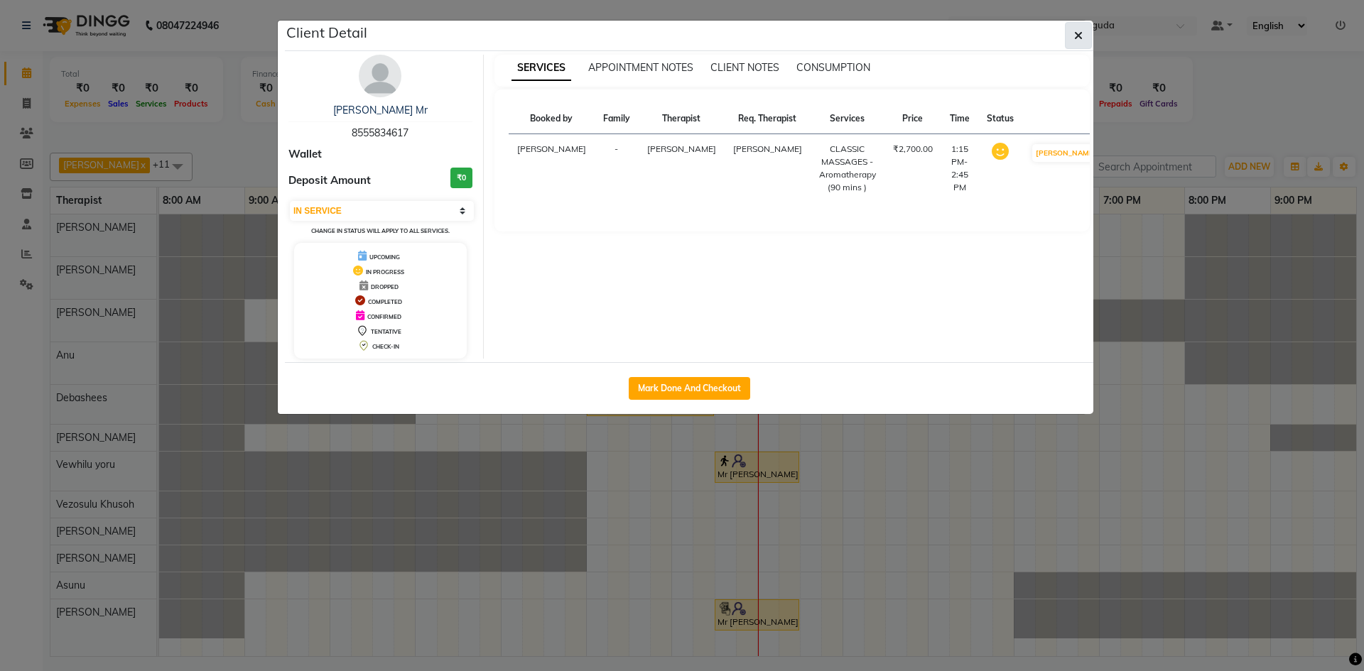 The width and height of the screenshot is (1364, 671). I want to click on div: ₹2,700.00, so click(913, 149).